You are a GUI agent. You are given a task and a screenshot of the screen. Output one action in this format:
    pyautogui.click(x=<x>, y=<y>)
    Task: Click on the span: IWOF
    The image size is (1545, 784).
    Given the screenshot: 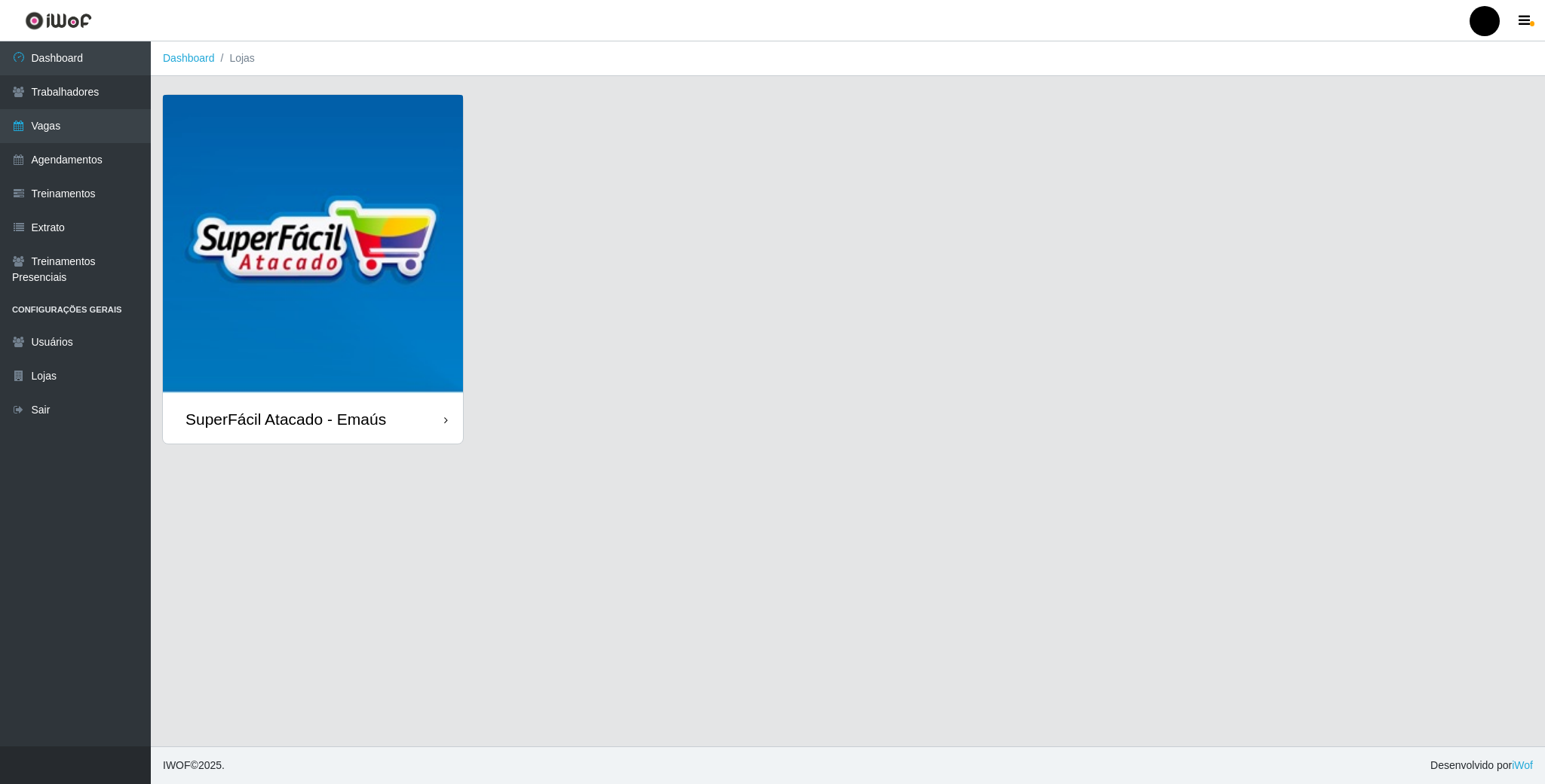 What is the action you would take?
    pyautogui.click(x=176, y=765)
    